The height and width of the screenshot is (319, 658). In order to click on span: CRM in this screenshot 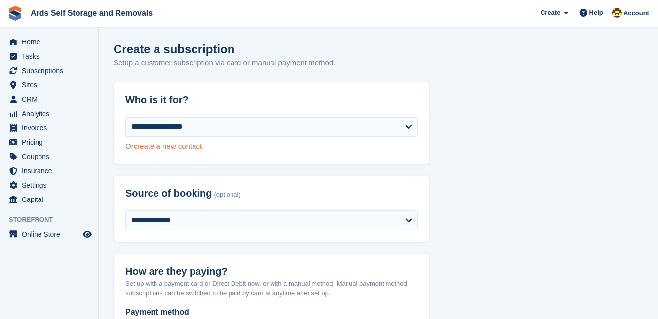, I will do `click(51, 99)`.